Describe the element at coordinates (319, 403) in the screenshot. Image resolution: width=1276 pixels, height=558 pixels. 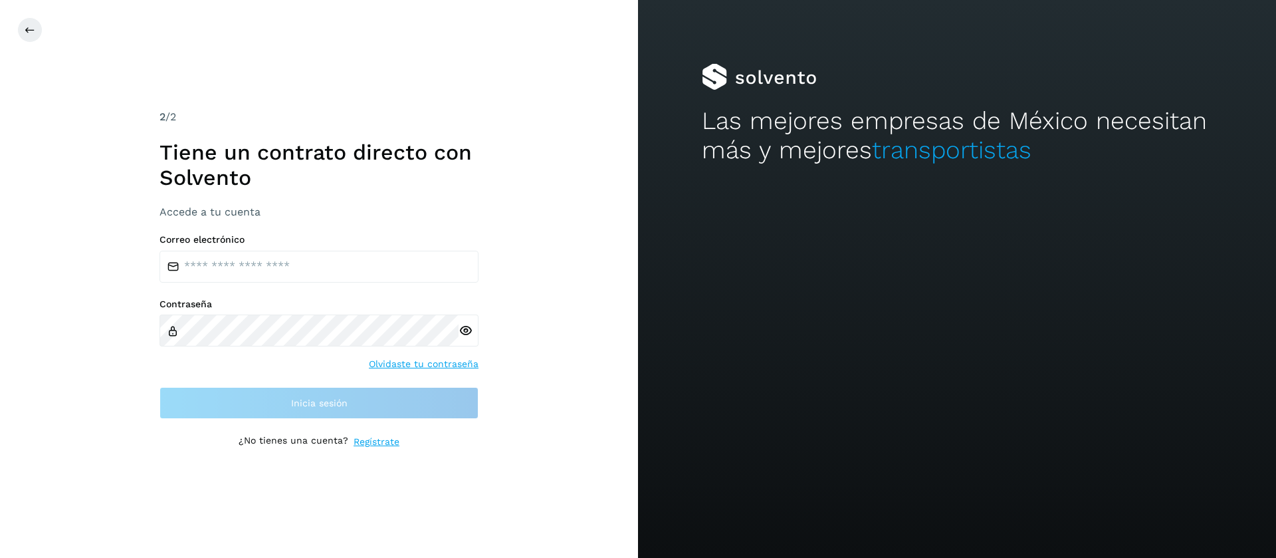
I see `button: Inicia sesión` at that location.